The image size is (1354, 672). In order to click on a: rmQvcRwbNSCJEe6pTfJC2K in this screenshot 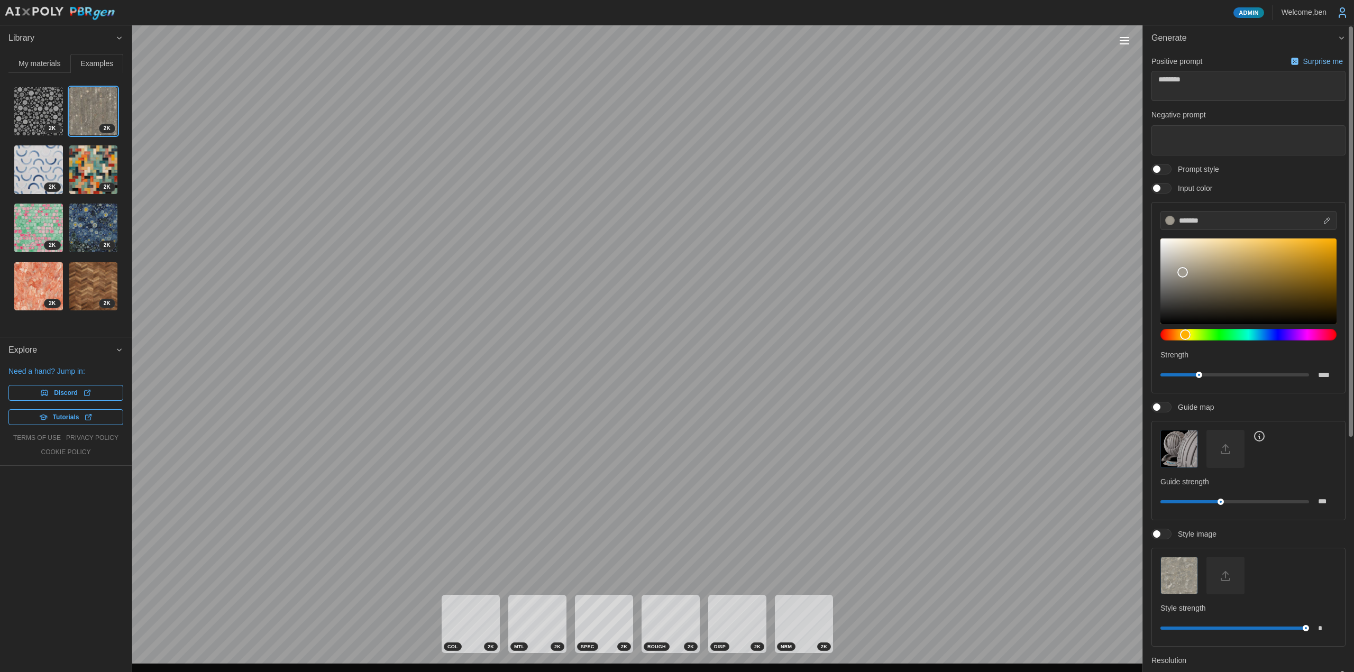, I will do `click(39, 228)`.